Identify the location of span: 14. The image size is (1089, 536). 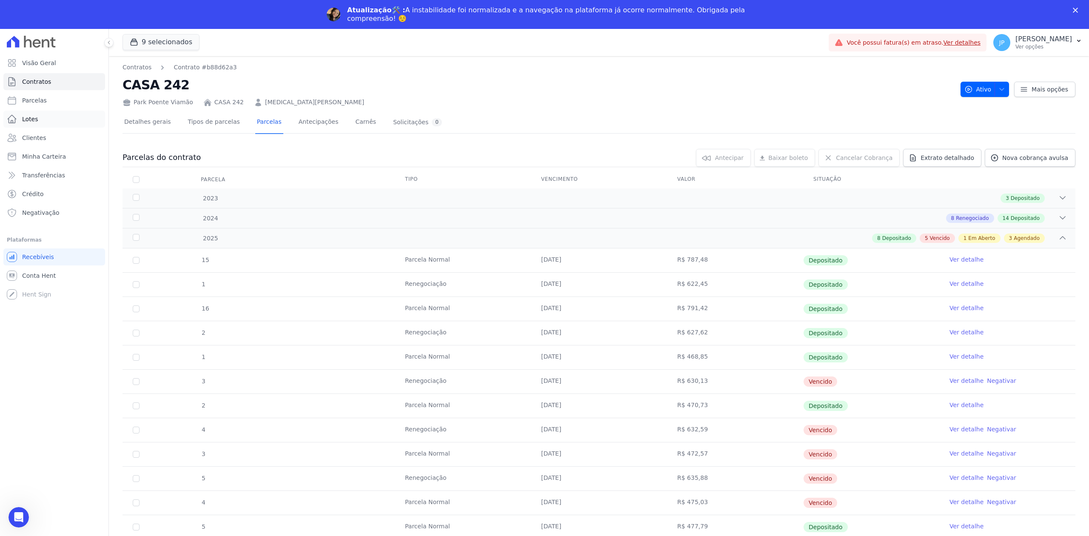
(1005, 218).